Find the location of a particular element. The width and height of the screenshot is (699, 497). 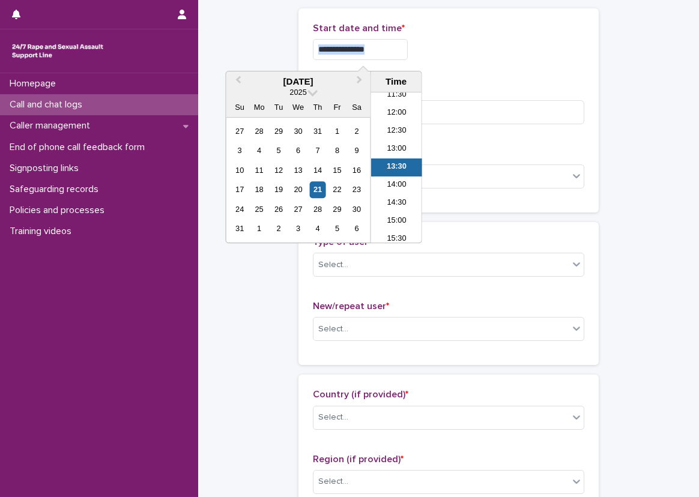

div: Choose Wednesday, September 3rd, 2025 is located at coordinates (298, 229).